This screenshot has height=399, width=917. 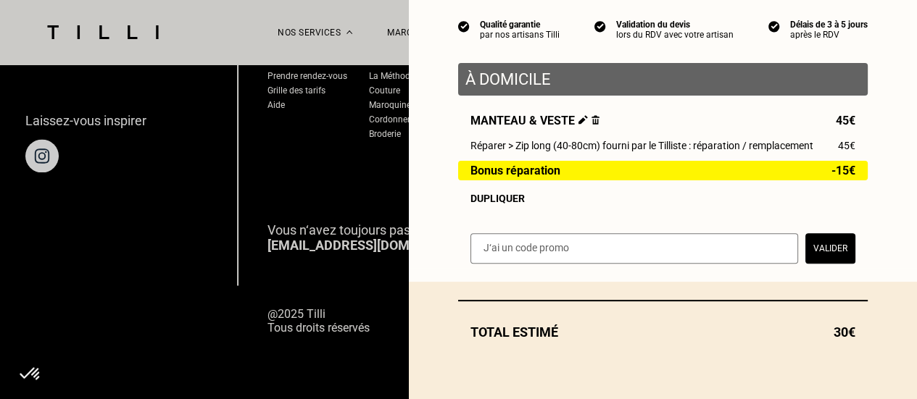 I want to click on span: Bonus réparation, so click(x=515, y=170).